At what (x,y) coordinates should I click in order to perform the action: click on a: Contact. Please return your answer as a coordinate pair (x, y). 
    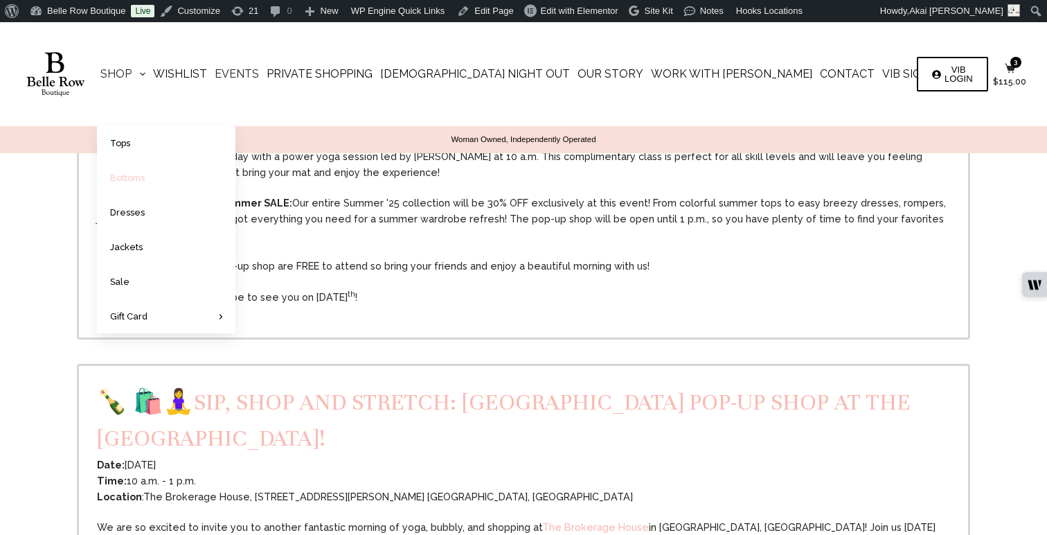
    Looking at the image, I should click on (847, 74).